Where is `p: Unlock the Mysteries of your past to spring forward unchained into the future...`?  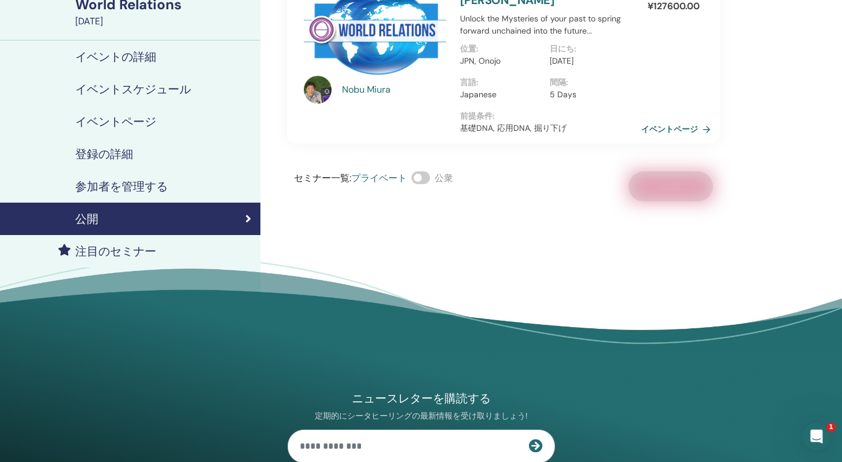
p: Unlock the Mysteries of your past to spring forward unchained into the future... is located at coordinates (550, 25).